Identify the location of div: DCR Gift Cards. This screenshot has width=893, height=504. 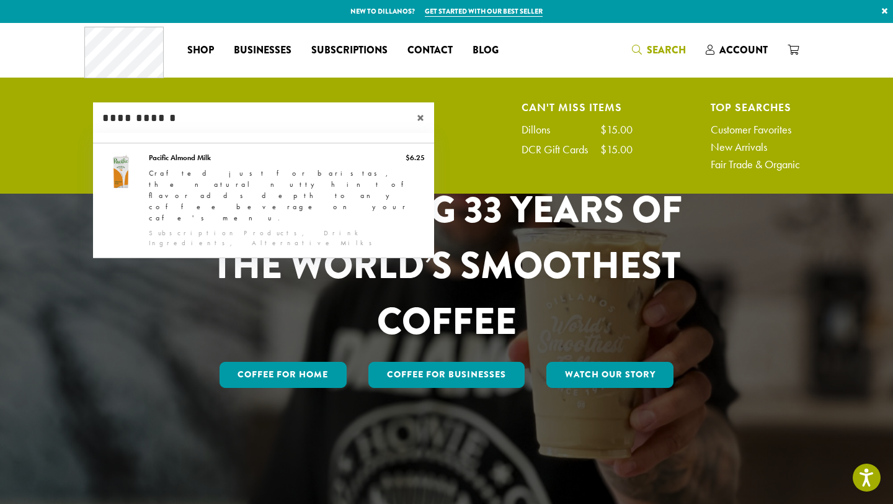
(561, 149).